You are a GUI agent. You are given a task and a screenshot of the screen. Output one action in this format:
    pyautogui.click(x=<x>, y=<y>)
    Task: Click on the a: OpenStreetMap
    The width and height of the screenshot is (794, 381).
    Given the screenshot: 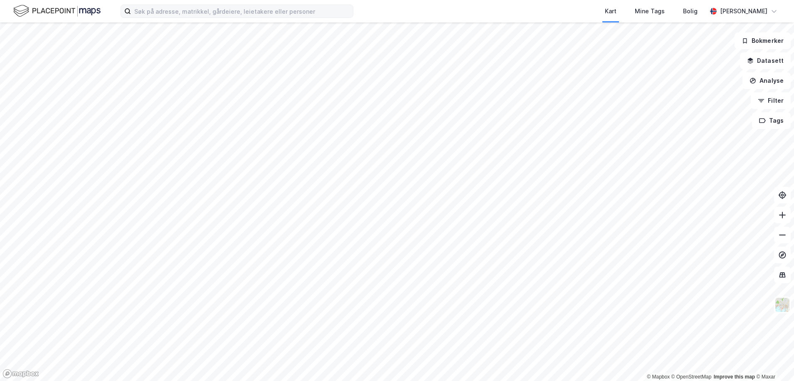 What is the action you would take?
    pyautogui.click(x=691, y=377)
    